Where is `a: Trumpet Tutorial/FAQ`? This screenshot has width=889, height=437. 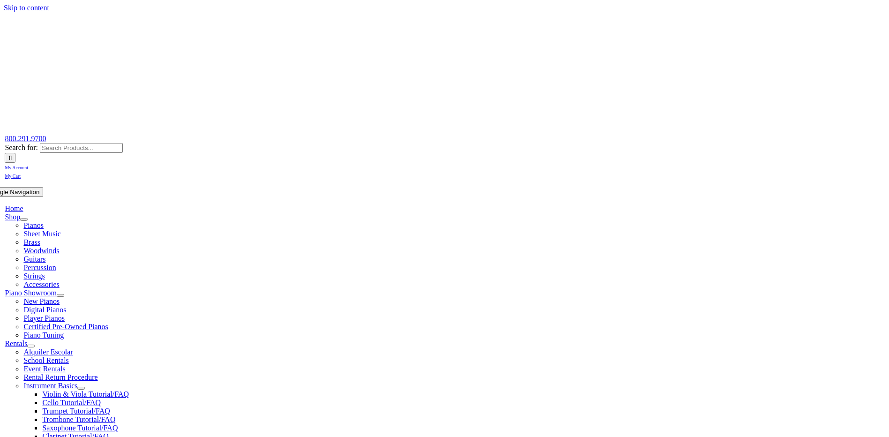
a: Trumpet Tutorial/FAQ is located at coordinates (76, 411).